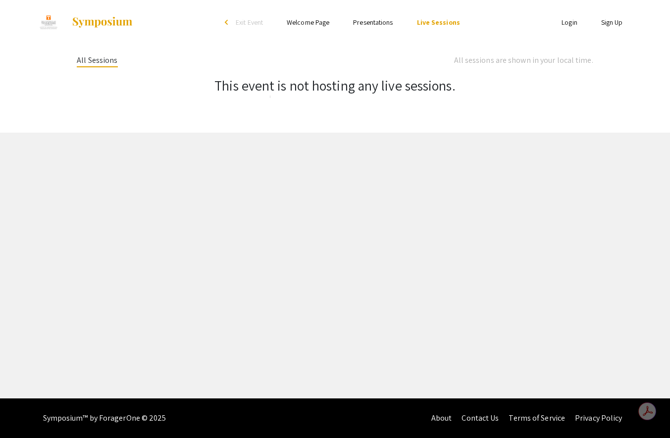 The image size is (670, 438). What do you see at coordinates (97, 61) in the screenshot?
I see `div: All Sessions` at bounding box center [97, 61].